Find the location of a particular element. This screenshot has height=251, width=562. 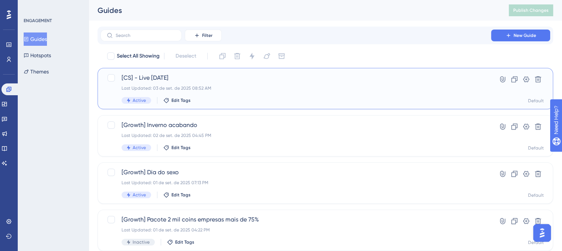

span: New Guide is located at coordinates (525, 35).